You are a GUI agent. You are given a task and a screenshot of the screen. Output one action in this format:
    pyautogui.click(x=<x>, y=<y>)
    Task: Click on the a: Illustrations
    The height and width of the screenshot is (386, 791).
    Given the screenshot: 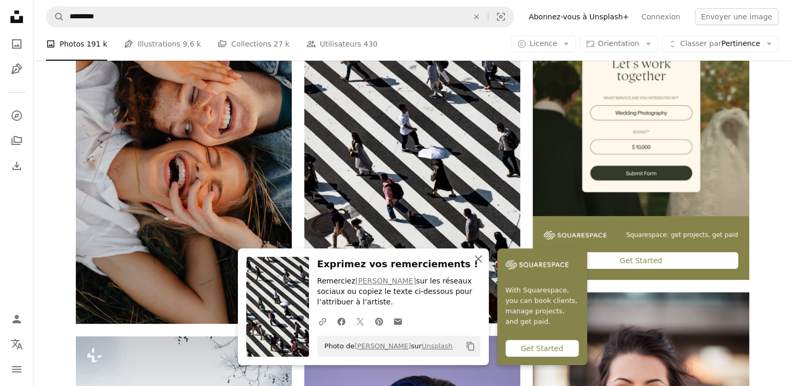 What is the action you would take?
    pyautogui.click(x=17, y=69)
    